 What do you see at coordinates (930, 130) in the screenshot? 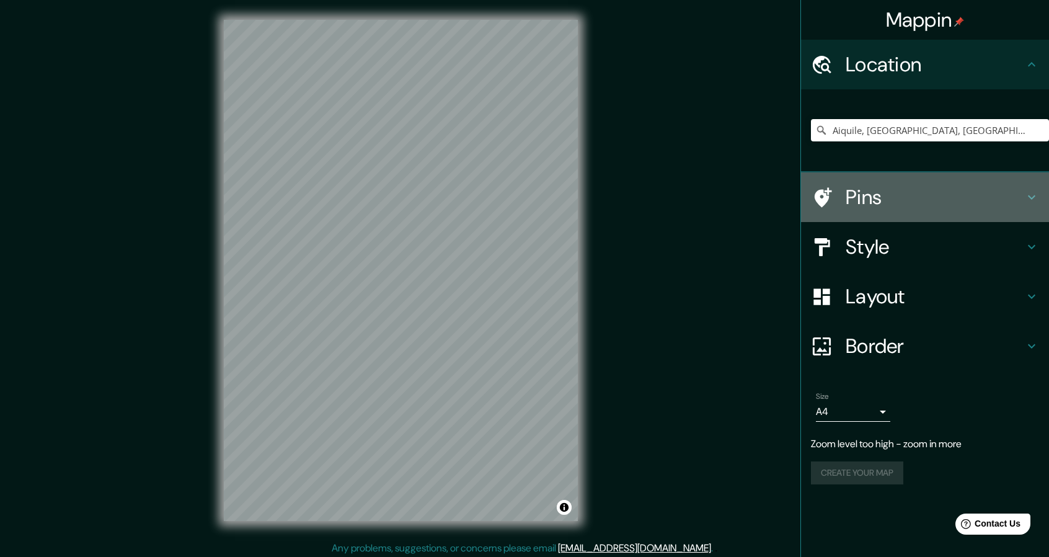
I see `input: Pick your city or area` at bounding box center [930, 130].